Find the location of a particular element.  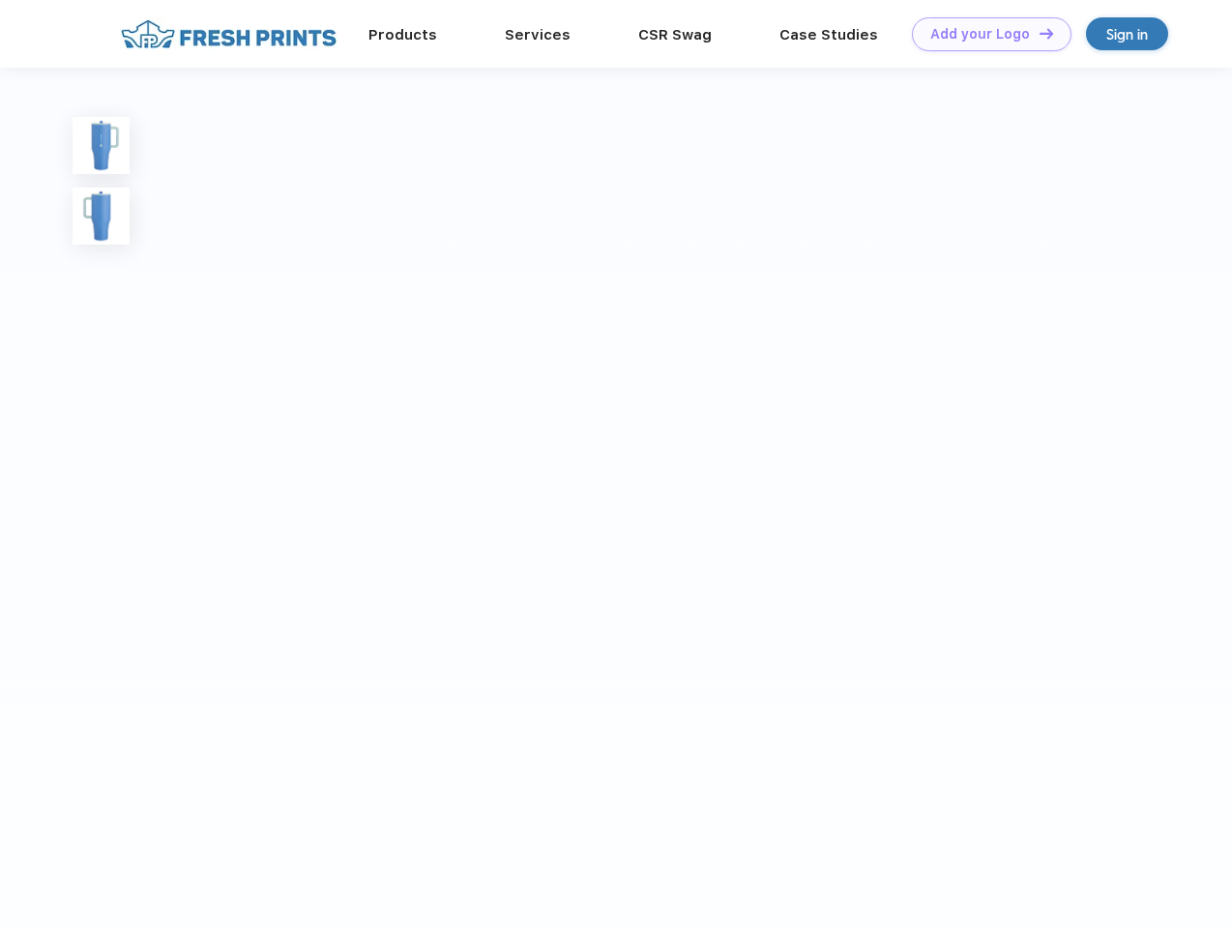

div: Sign in is located at coordinates (1126, 34).